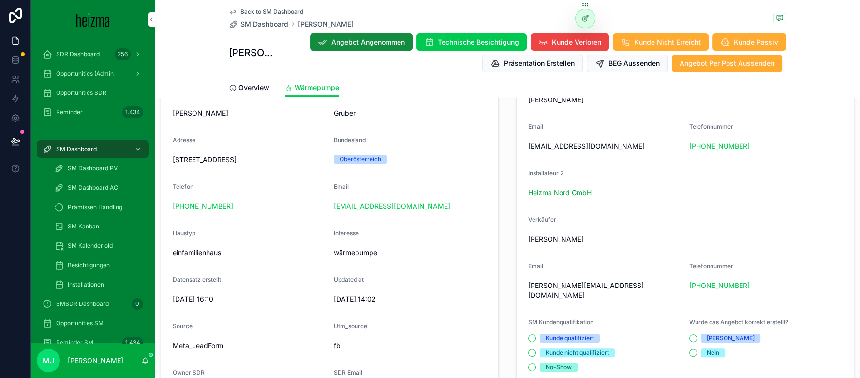 The width and height of the screenshot is (860, 378). What do you see at coordinates (99, 207) in the screenshot?
I see `a: Prämissen Handling` at bounding box center [99, 207].